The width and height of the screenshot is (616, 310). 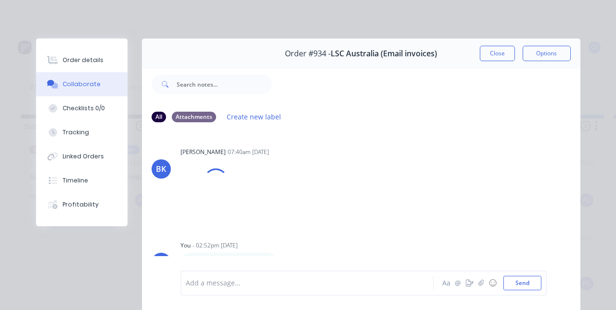 I want to click on button: Collaborate, so click(x=82, y=84).